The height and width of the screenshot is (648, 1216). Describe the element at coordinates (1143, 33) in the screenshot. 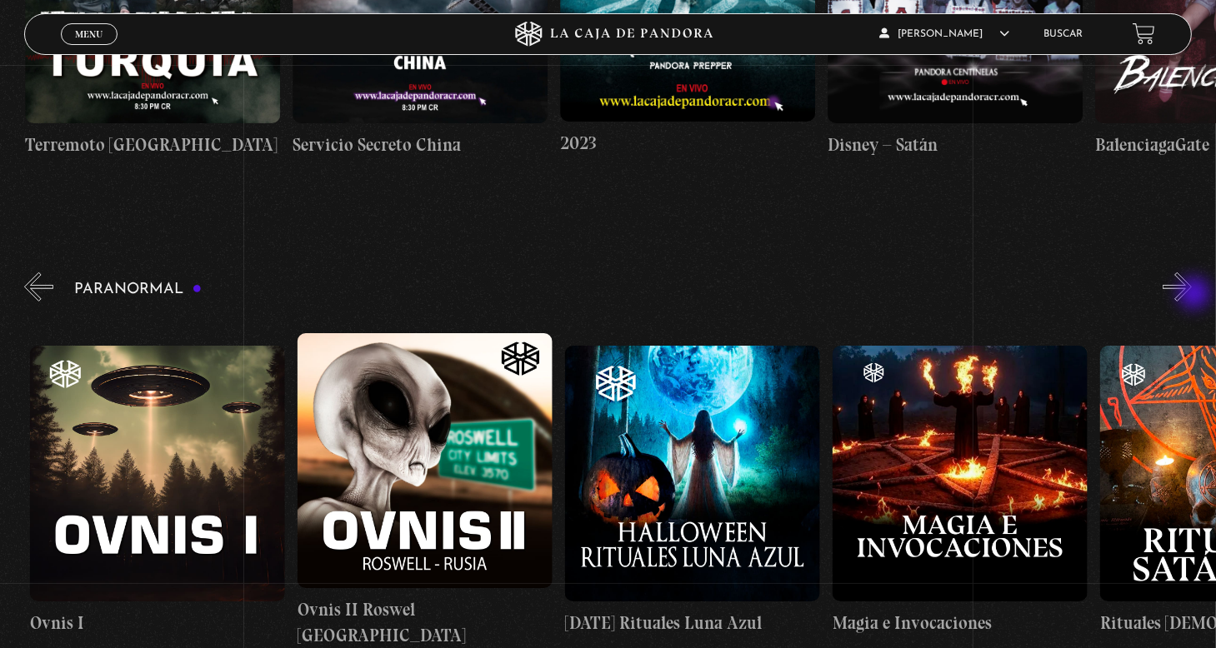

I see `a: View your shopping cart` at that location.